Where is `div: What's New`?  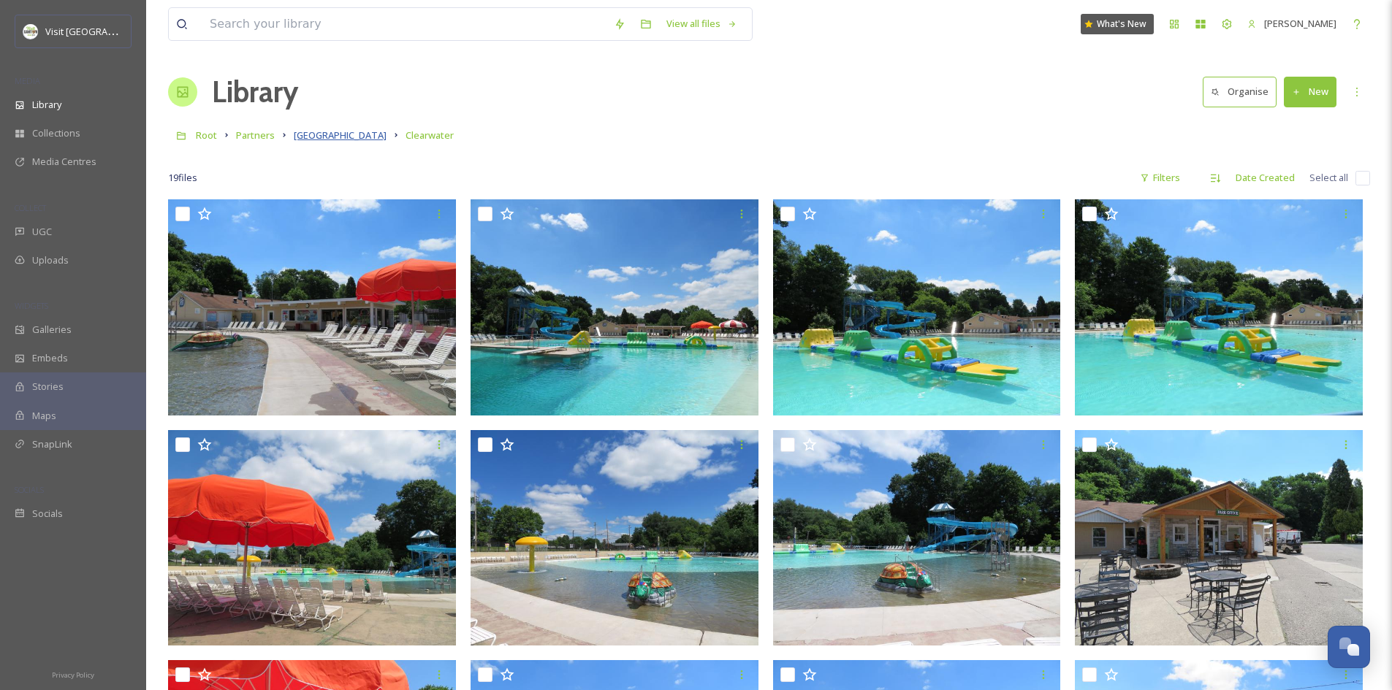 div: What's New is located at coordinates (1117, 24).